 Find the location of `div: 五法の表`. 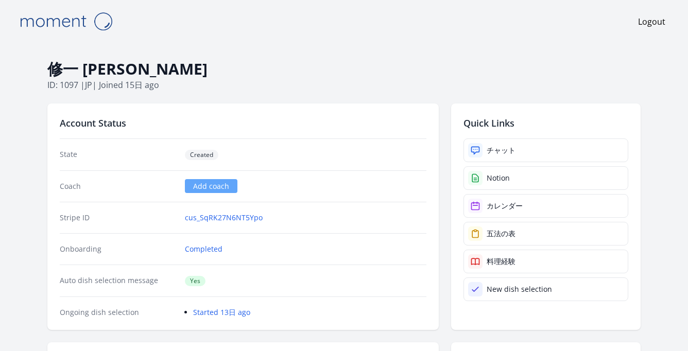

div: 五法の表 is located at coordinates (501, 234).